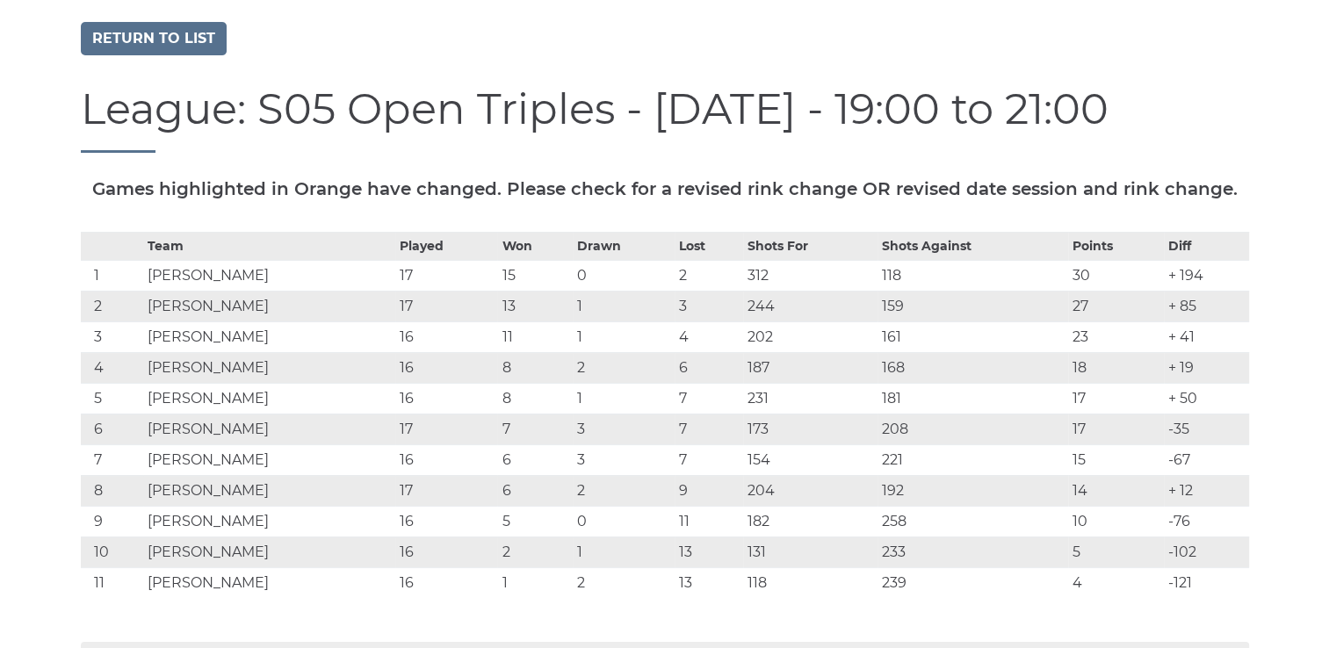 The width and height of the screenshot is (1329, 648). What do you see at coordinates (810, 306) in the screenshot?
I see `td: 244` at bounding box center [810, 306].